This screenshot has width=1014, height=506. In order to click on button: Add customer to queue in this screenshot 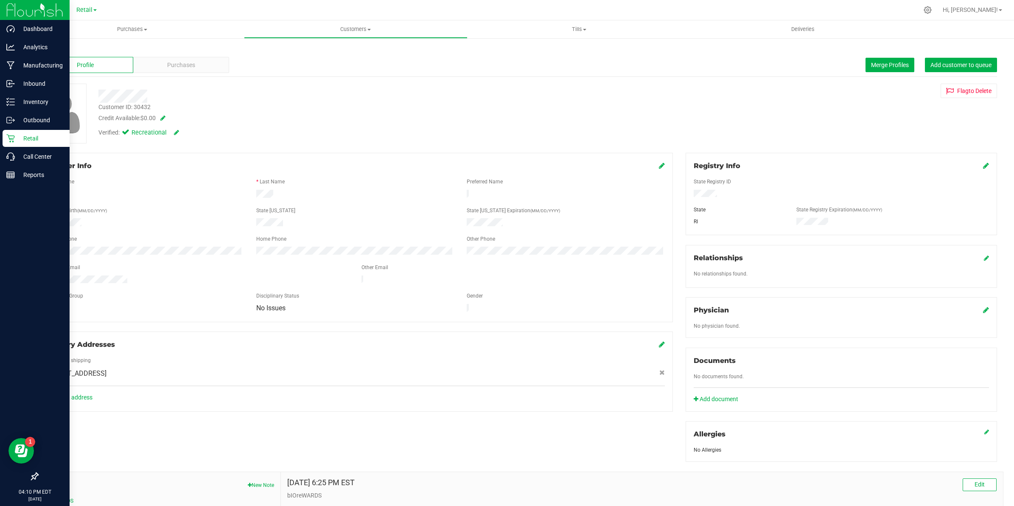, I will do `click(961, 65)`.